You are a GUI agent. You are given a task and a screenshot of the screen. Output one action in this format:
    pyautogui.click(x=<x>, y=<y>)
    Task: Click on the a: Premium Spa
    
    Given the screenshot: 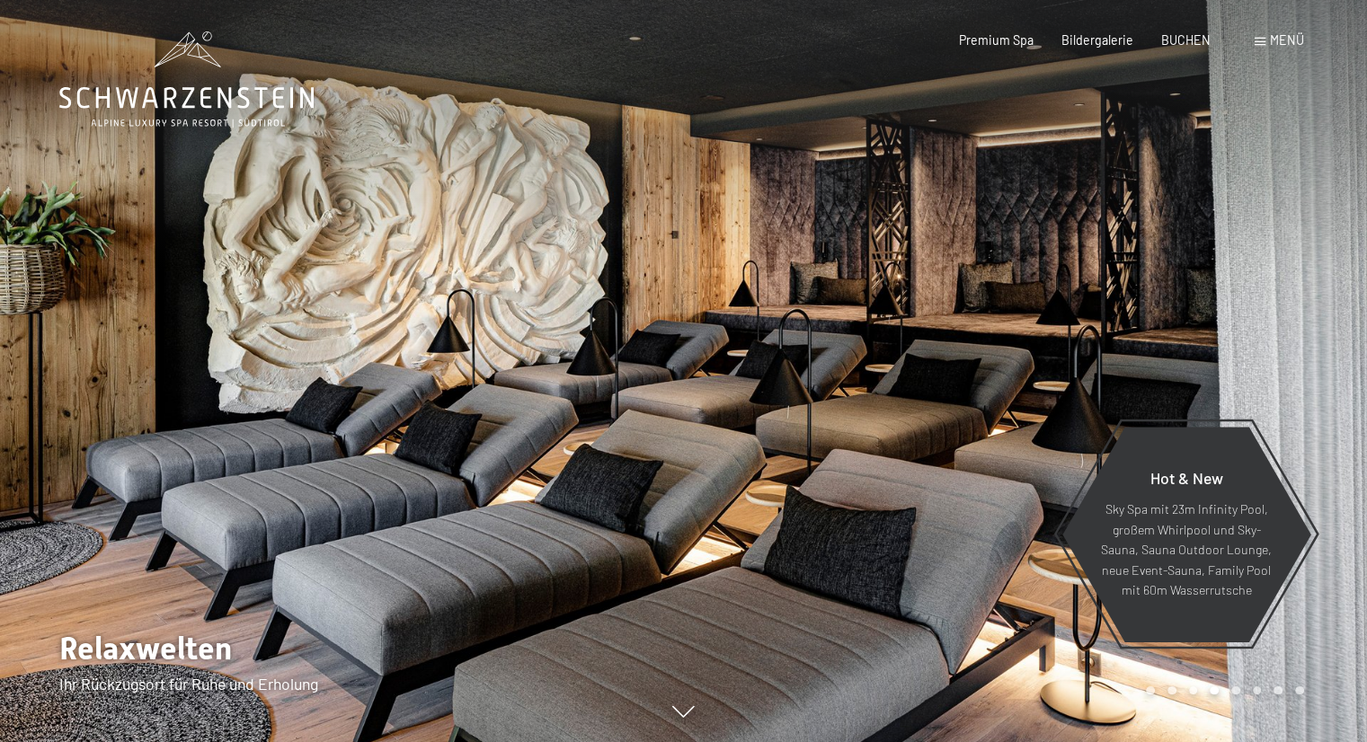 What is the action you would take?
    pyautogui.click(x=996, y=40)
    